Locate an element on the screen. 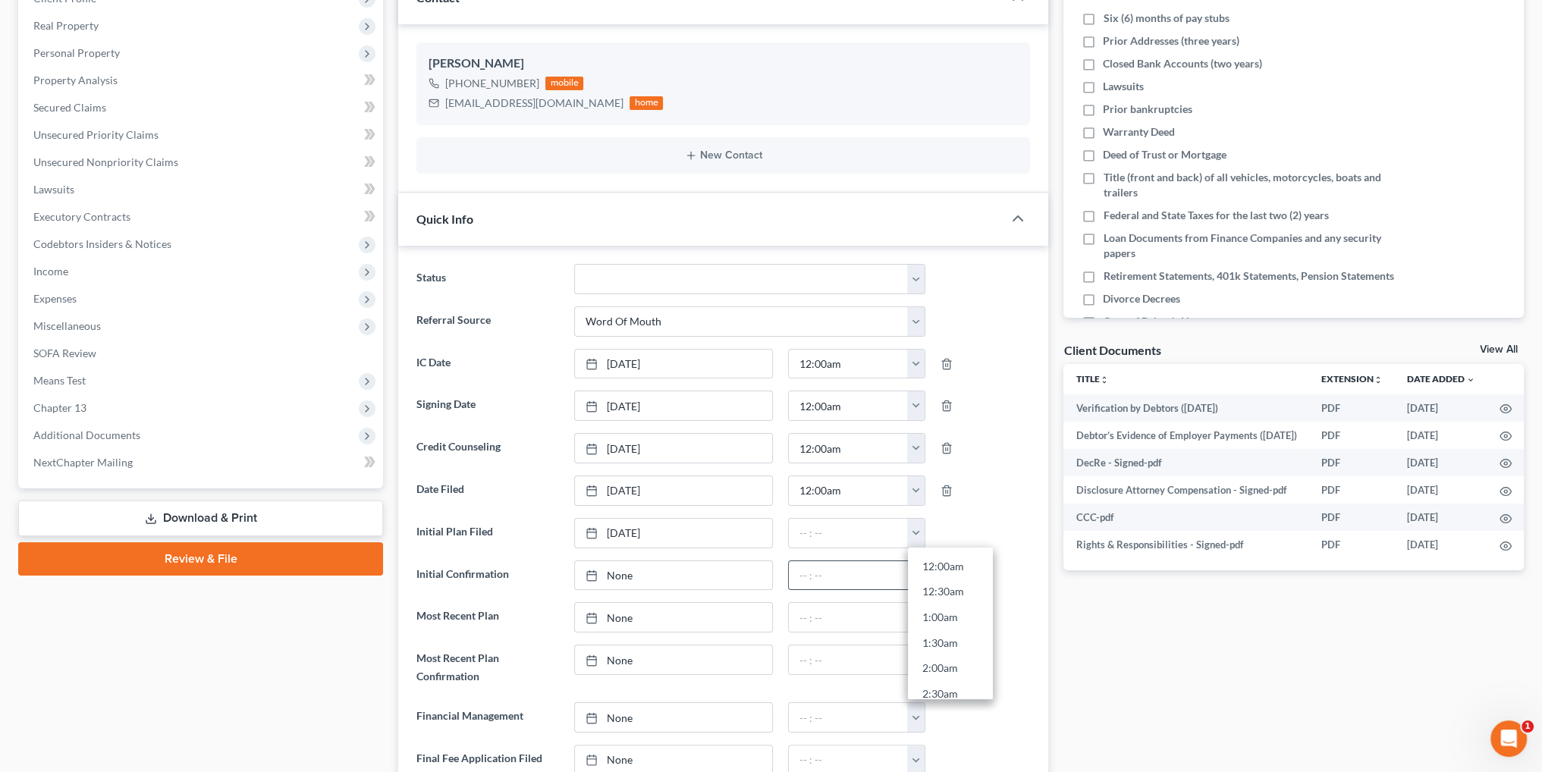  span: Warranty Deed is located at coordinates (1139, 132).